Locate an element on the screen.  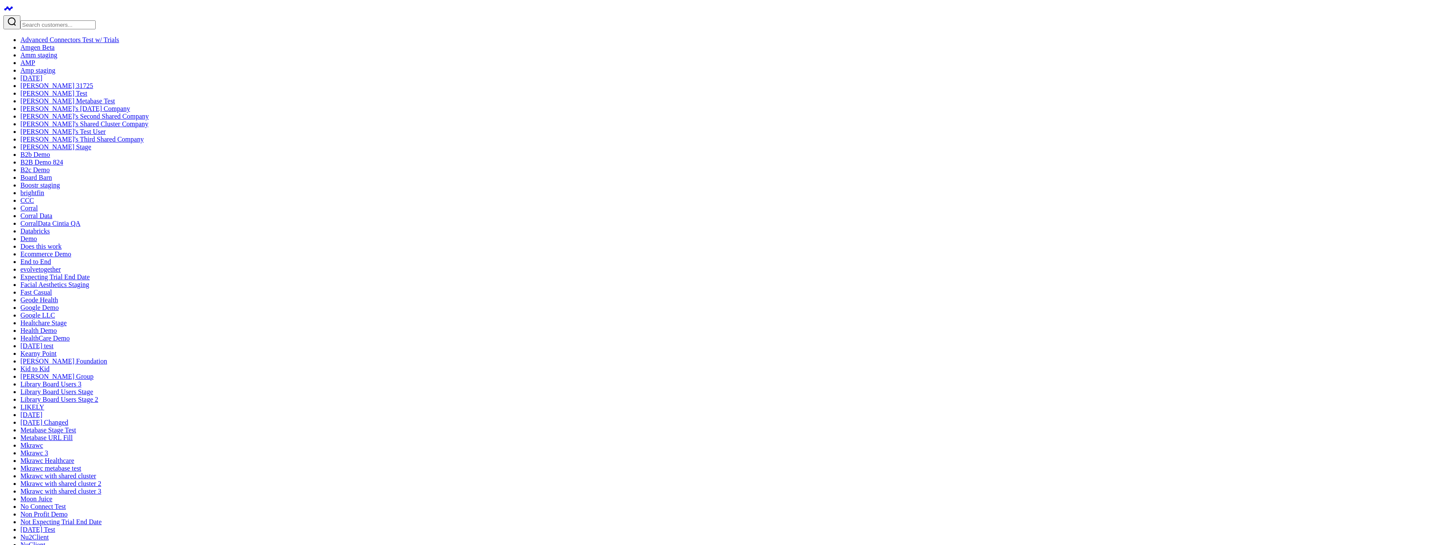
a: Advanced Connectors Test w/ Trials is located at coordinates (70, 40).